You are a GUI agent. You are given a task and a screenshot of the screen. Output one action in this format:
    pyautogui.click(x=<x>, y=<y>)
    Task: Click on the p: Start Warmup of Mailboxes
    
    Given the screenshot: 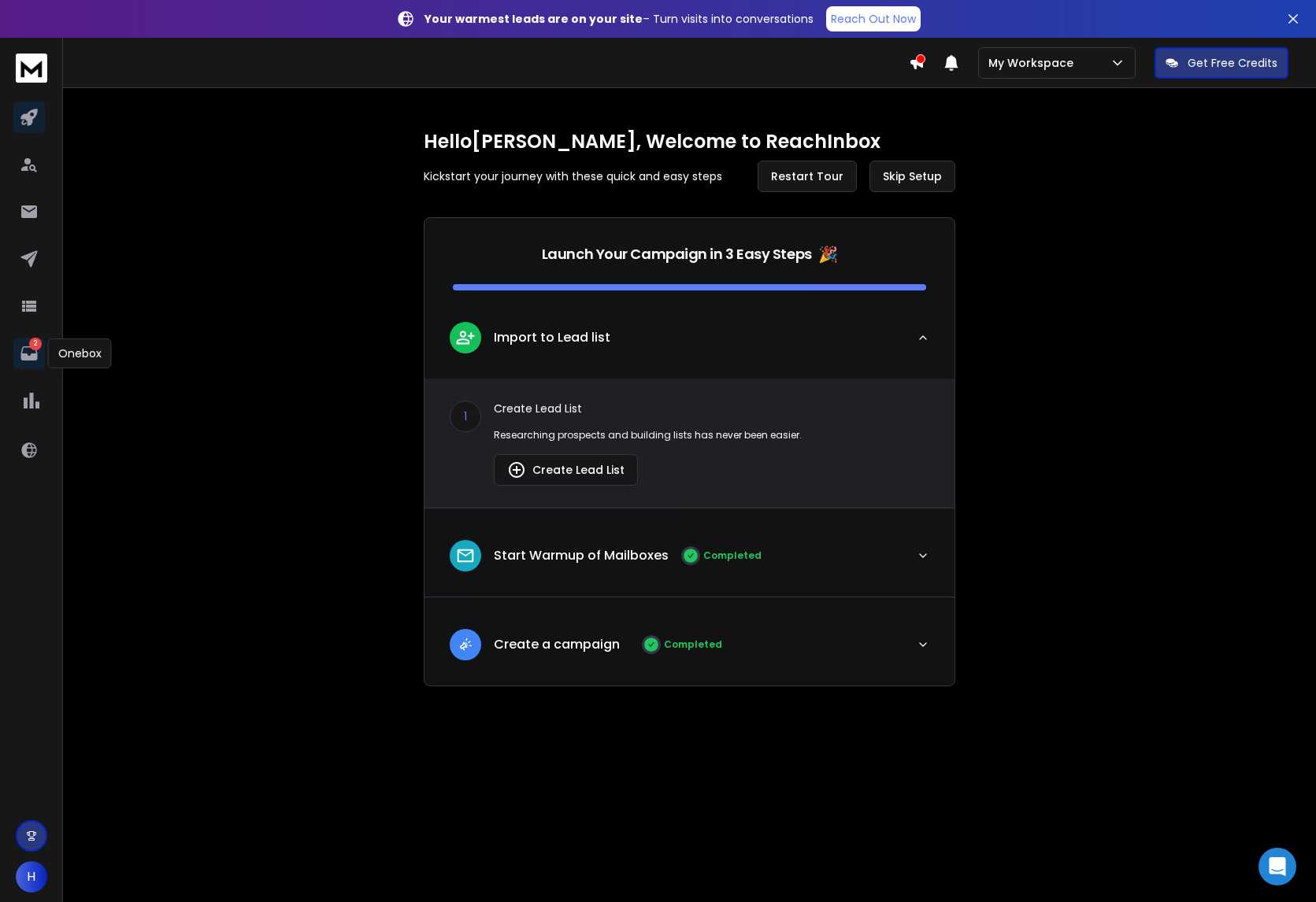 What is the action you would take?
    pyautogui.click(x=581, y=556)
    